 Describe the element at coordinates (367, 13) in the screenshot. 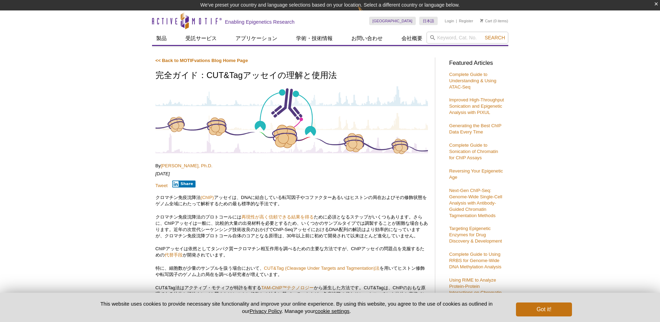

I see `img: Change Here` at that location.